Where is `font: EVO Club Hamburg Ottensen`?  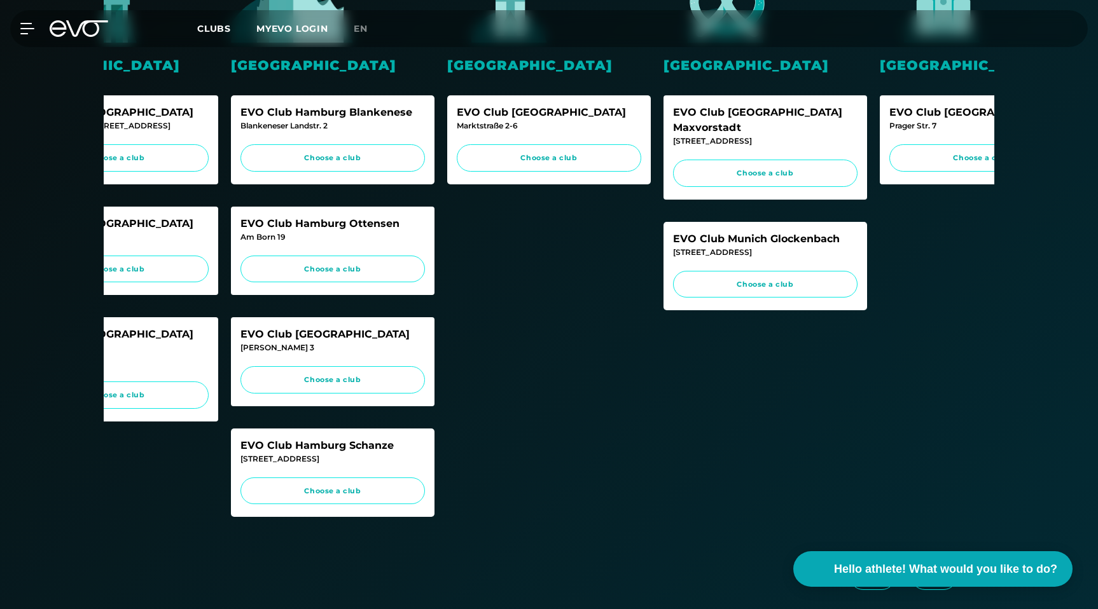 font: EVO Club Hamburg Ottensen is located at coordinates (320, 223).